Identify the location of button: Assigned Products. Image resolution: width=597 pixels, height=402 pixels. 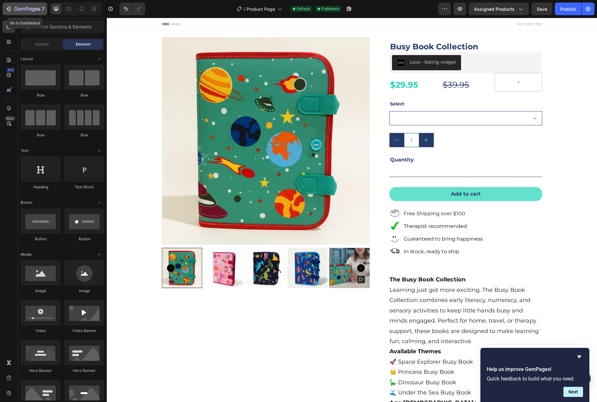
(499, 9).